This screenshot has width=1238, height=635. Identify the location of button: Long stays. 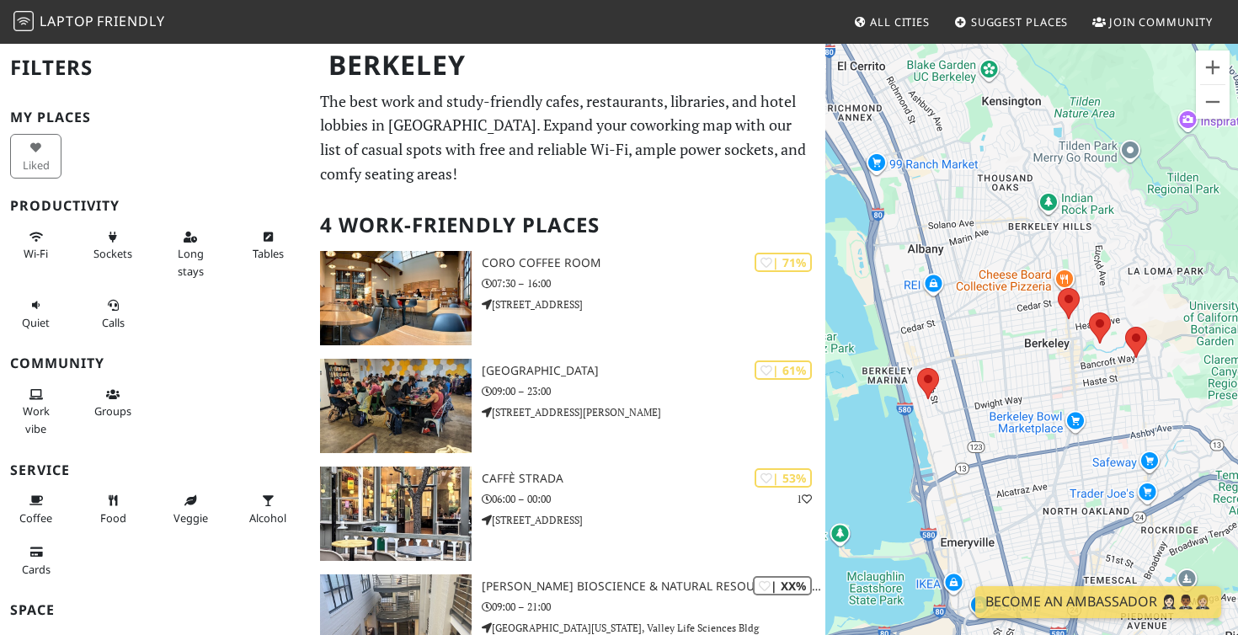
(190, 254).